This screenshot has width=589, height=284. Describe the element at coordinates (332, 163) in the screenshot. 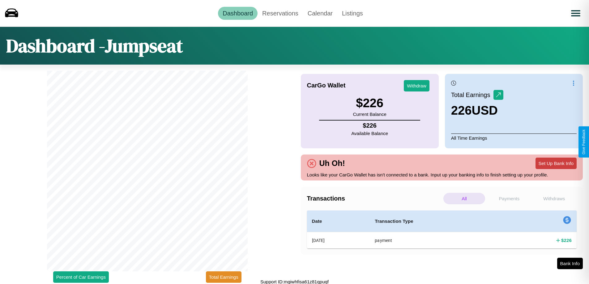

I see `h4: Uh Oh!` at that location.